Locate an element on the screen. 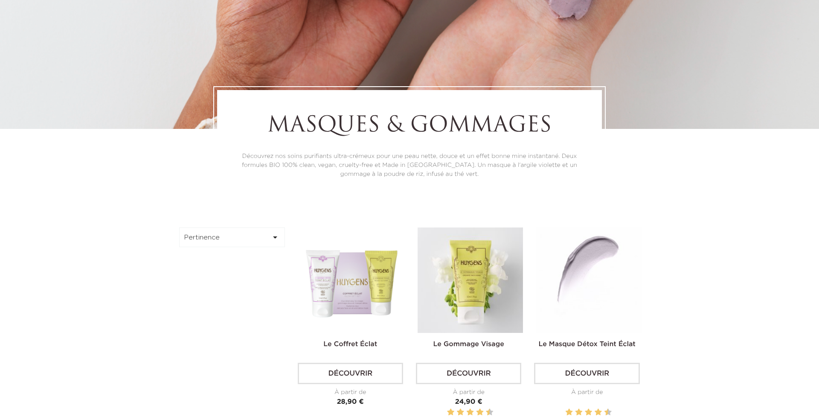 The image size is (819, 417). button: Pertinence is located at coordinates (232, 237).